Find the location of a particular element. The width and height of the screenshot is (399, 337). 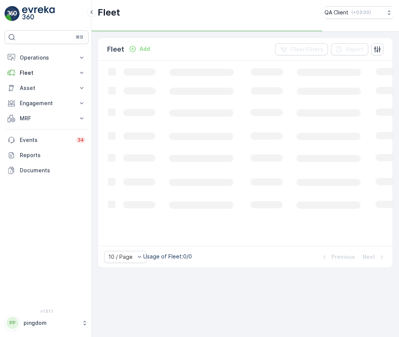

p: Add is located at coordinates (145, 49).